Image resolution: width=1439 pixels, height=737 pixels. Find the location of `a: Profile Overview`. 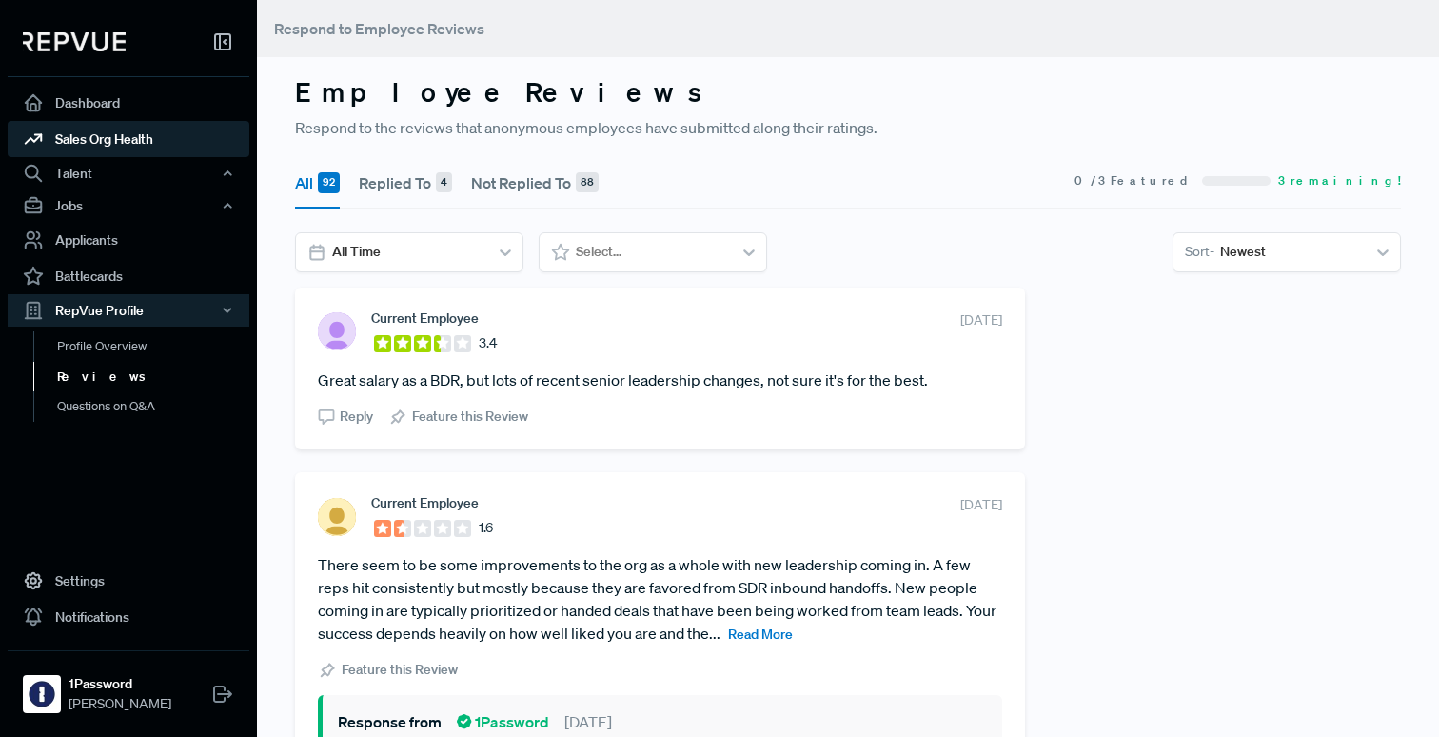

a: Profile Overview is located at coordinates (154, 346).